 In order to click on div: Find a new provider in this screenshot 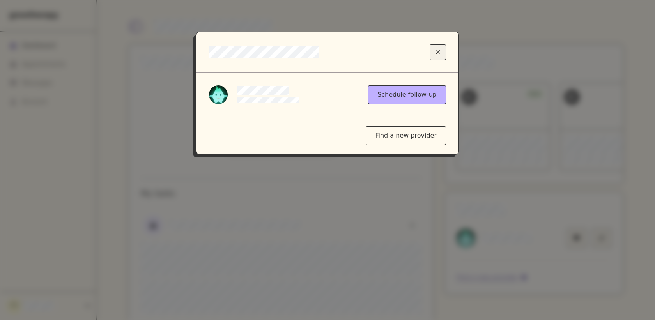, I will do `click(406, 136)`.